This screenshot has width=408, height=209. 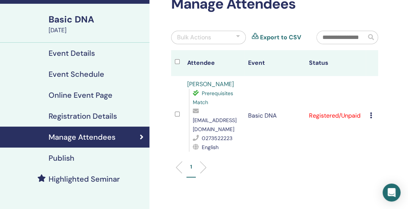 What do you see at coordinates (82, 137) in the screenshot?
I see `h4: Manage Attendees` at bounding box center [82, 137].